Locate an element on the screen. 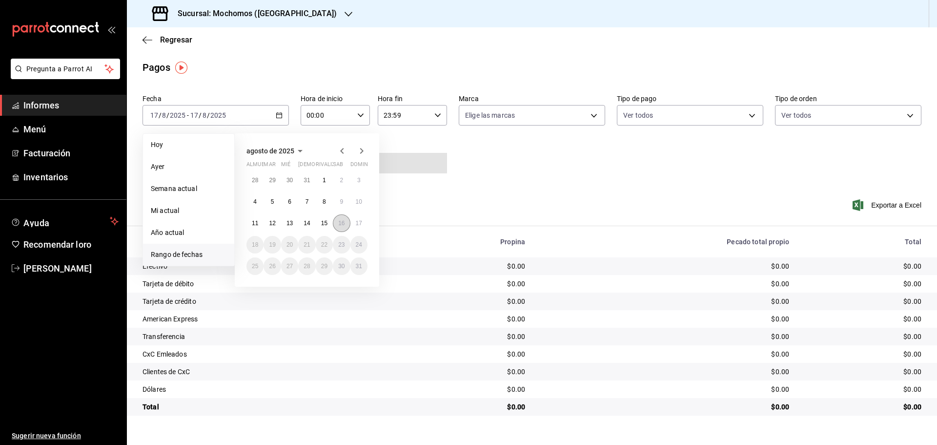 This screenshot has width=937, height=445. font: Inventarios is located at coordinates (45, 177).